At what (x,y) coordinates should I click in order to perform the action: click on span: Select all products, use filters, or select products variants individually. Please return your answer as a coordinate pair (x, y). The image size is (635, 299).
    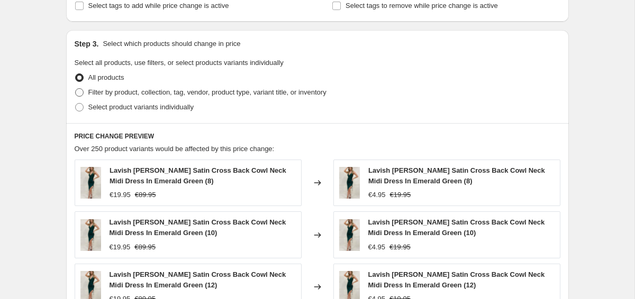
    Looking at the image, I should click on (179, 62).